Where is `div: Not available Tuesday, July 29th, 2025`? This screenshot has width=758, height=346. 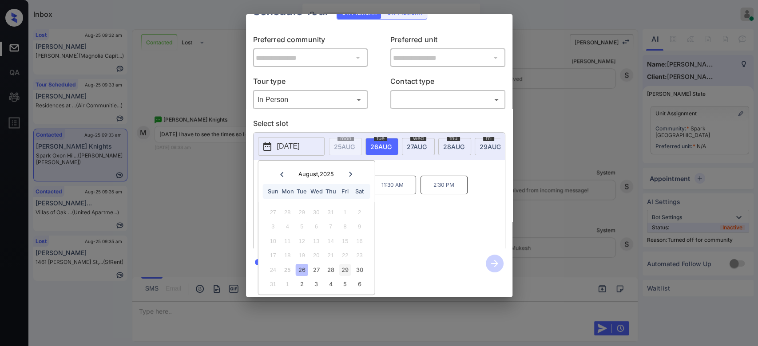
div: Not available Tuesday, July 29th, 2025 is located at coordinates (302, 212).